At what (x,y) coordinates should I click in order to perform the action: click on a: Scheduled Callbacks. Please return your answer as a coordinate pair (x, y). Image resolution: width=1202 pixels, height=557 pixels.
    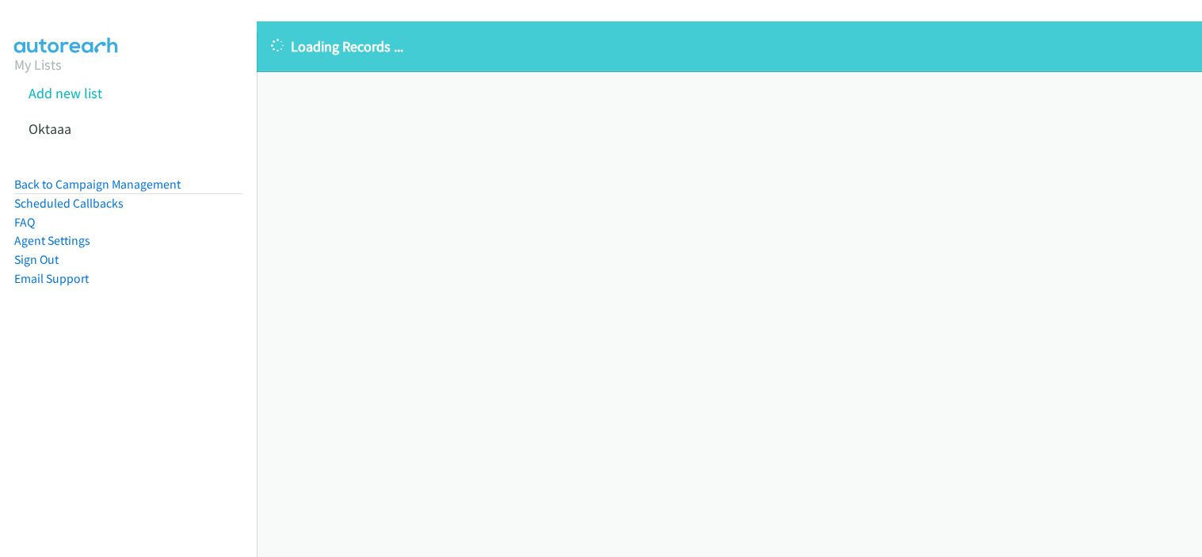
    Looking at the image, I should click on (69, 203).